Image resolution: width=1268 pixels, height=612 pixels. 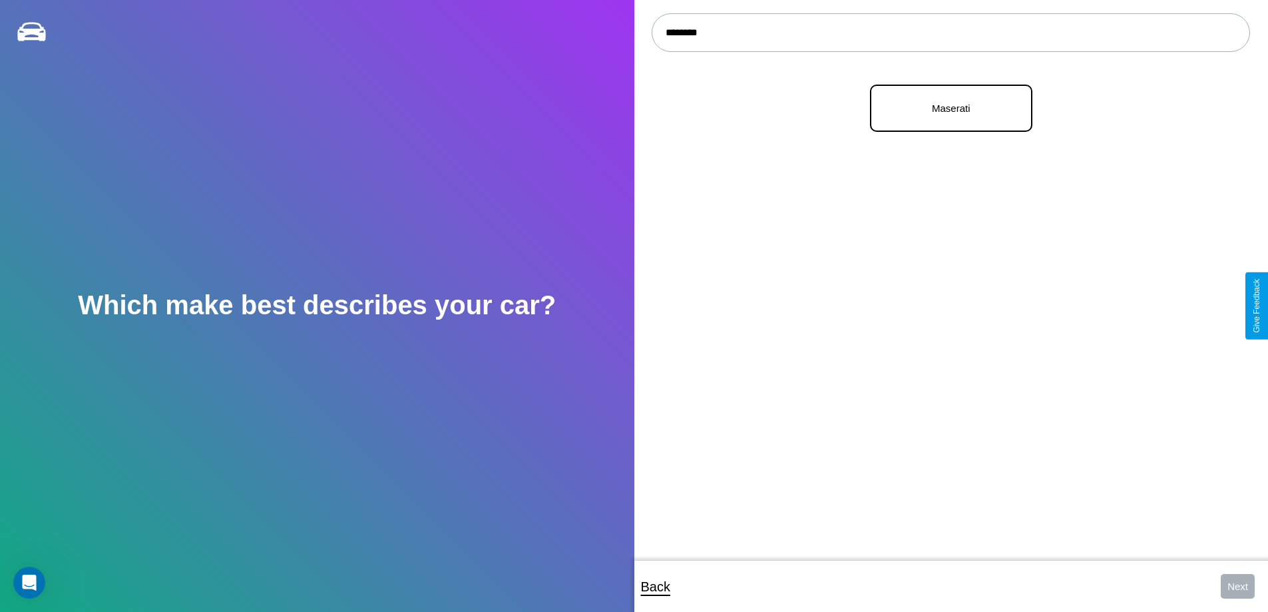 I want to click on p: Back, so click(x=656, y=586).